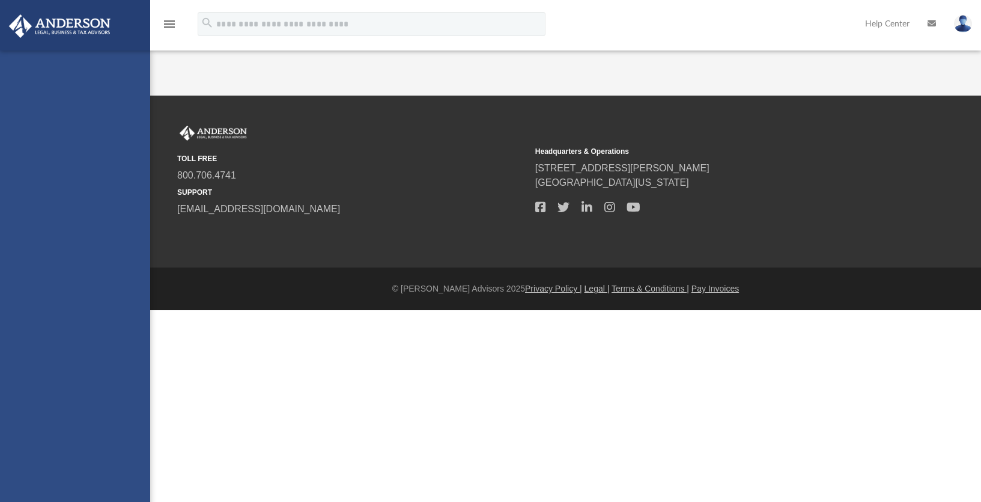 The height and width of the screenshot is (502, 981). What do you see at coordinates (207, 175) in the screenshot?
I see `a: 800.706.4741` at bounding box center [207, 175].